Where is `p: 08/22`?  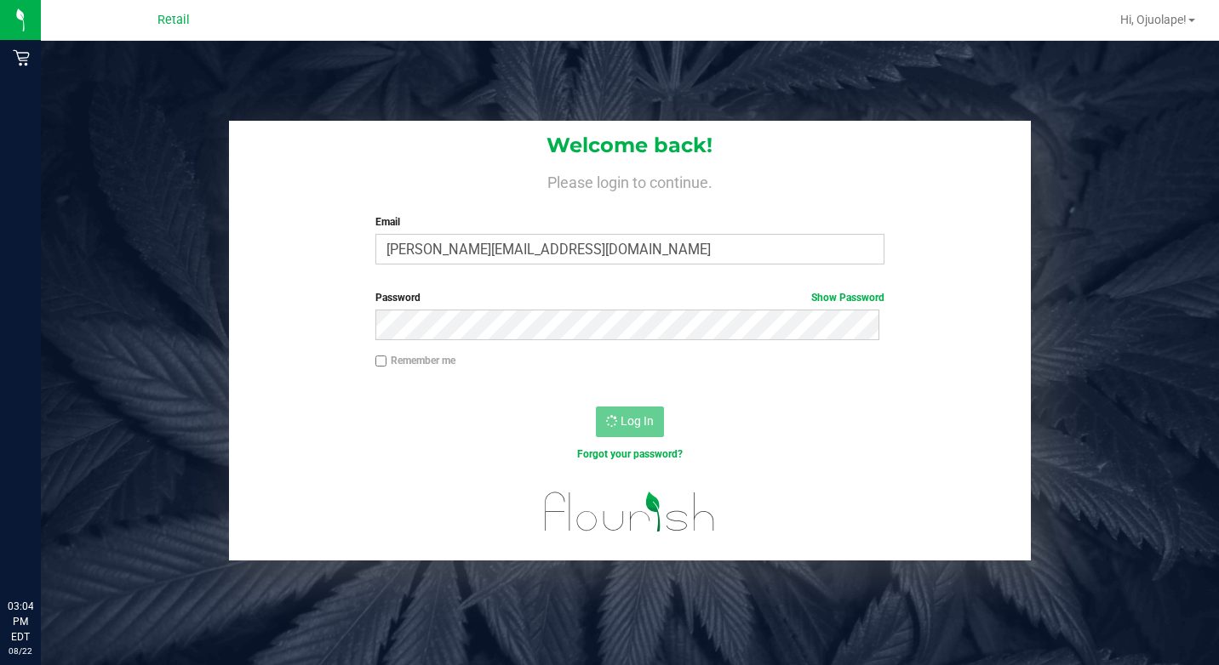
p: 08/22 is located at coordinates (20, 651).